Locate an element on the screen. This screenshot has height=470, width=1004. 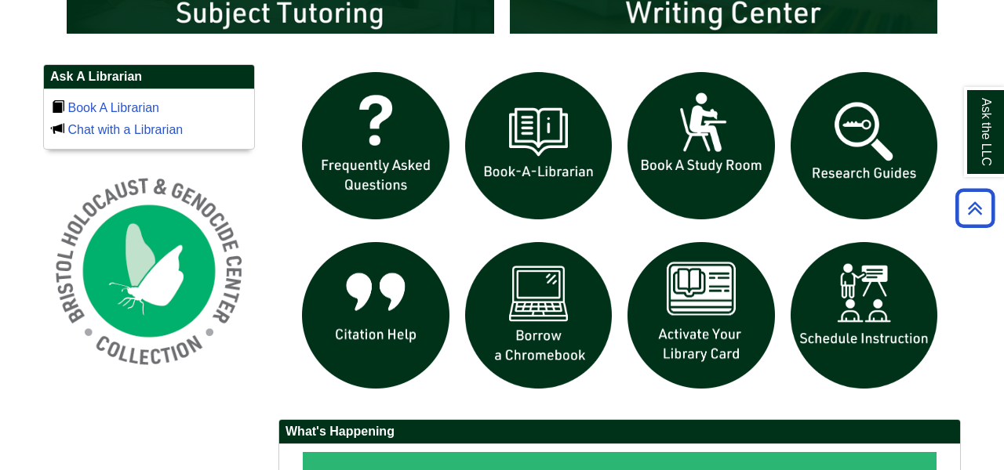
div: slideshow is located at coordinates (619, 234).